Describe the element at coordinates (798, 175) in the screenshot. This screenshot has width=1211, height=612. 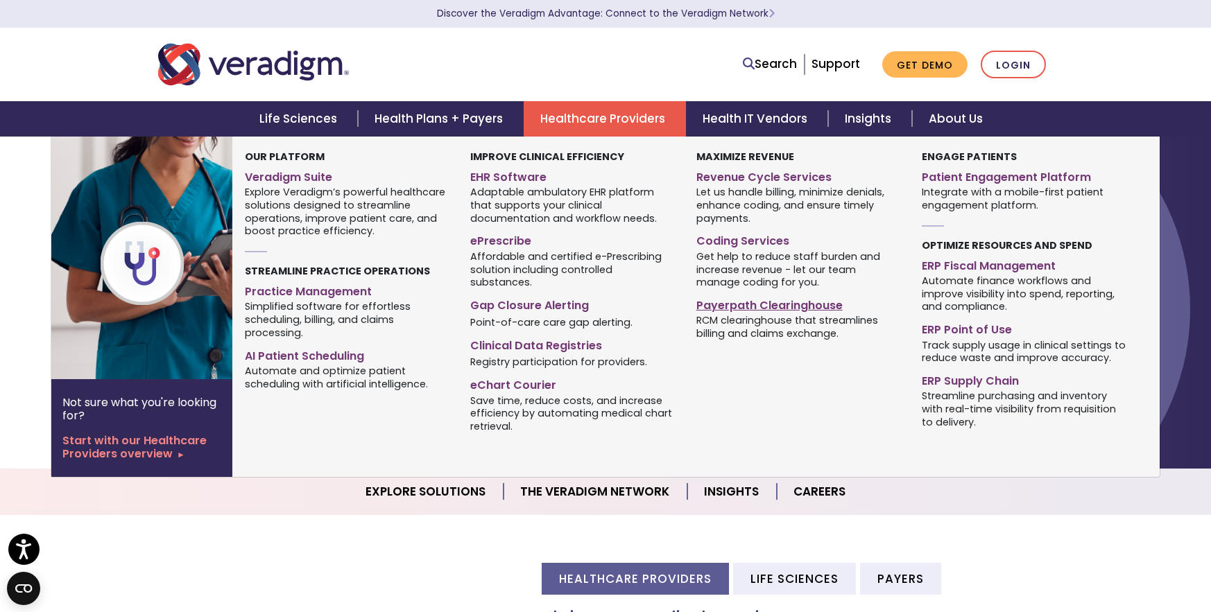
I see `a: Revenue Cycle Services` at that location.